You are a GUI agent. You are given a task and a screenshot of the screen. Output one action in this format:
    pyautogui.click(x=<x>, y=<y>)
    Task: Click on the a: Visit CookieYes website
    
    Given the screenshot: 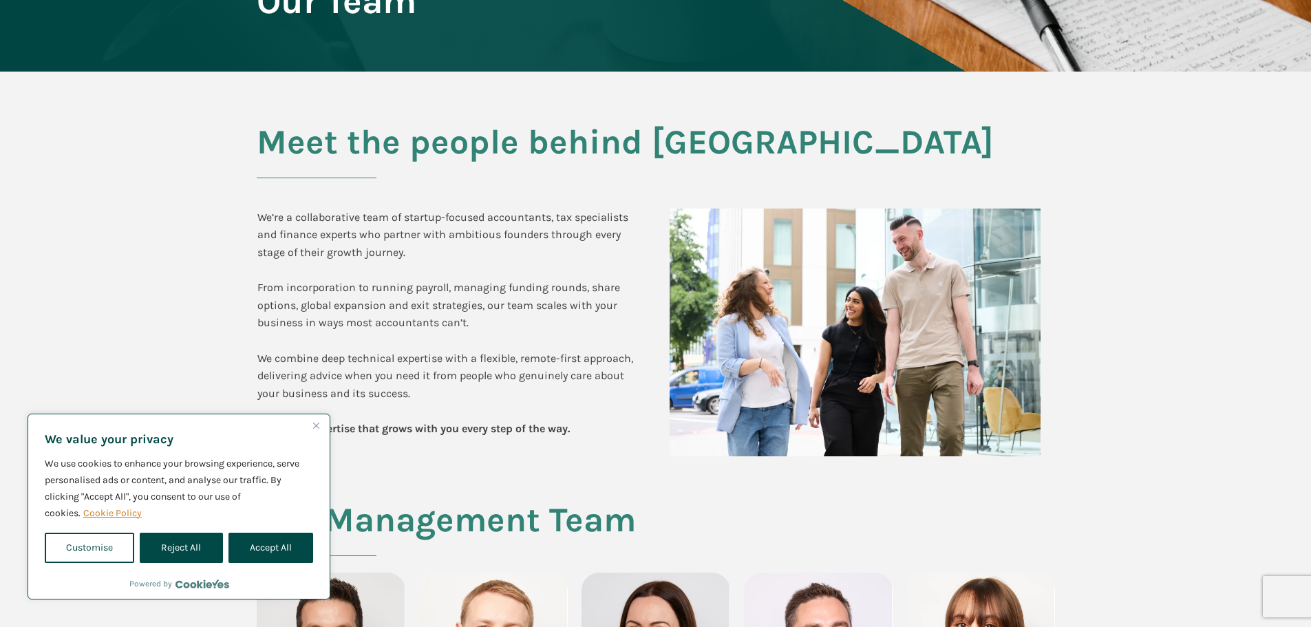 What is the action you would take?
    pyautogui.click(x=202, y=584)
    